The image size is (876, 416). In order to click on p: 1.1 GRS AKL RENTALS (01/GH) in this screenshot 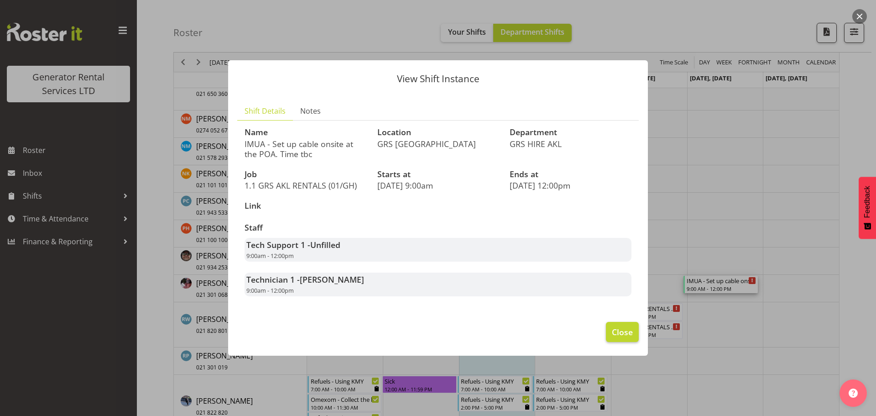, I will do `click(305, 185)`.